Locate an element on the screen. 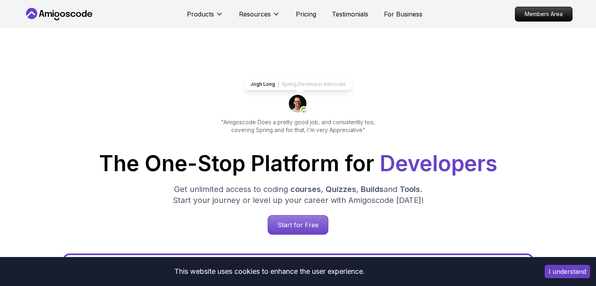  p: For Business is located at coordinates (404, 14).